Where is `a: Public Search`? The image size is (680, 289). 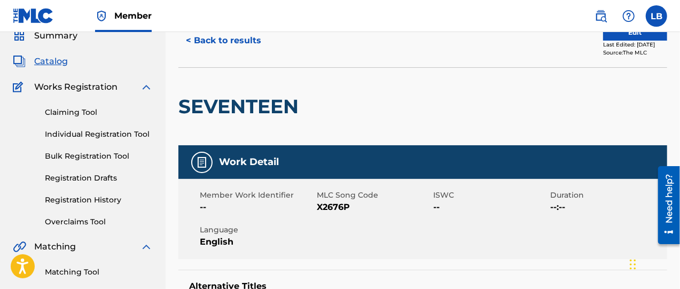
a: Public Search is located at coordinates (601, 16).